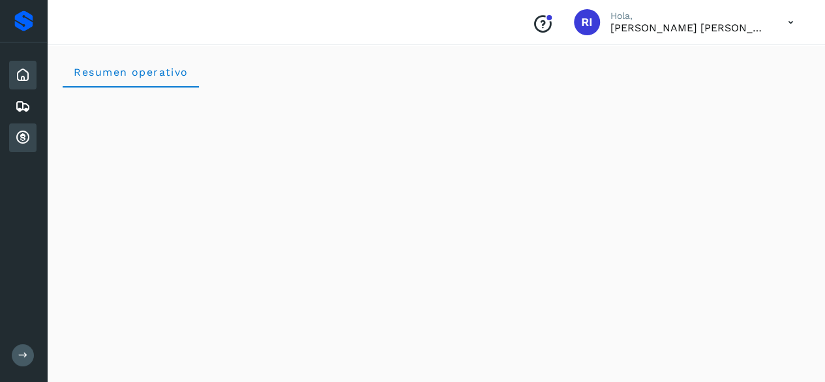 Image resolution: width=825 pixels, height=382 pixels. Describe the element at coordinates (689, 27) in the screenshot. I see `p: Renata Isabel Najar Zapien` at that location.